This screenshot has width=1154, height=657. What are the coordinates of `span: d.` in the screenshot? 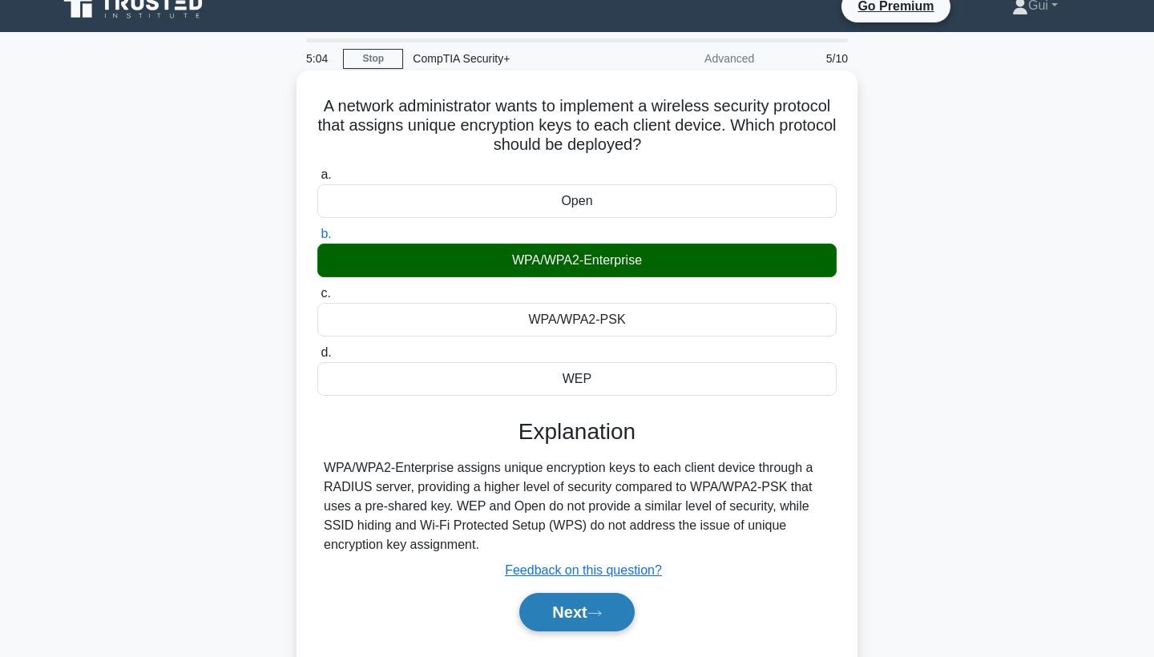 It's located at (325, 352).